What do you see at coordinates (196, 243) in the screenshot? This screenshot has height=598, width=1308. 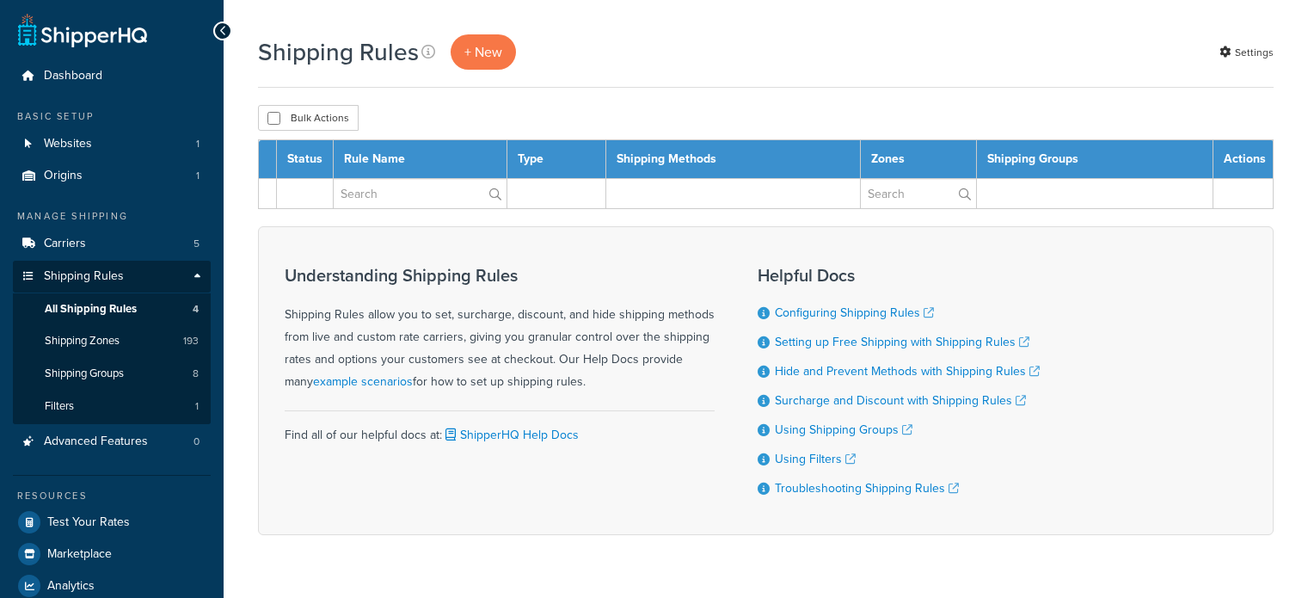 I see `span: 5` at bounding box center [196, 243].